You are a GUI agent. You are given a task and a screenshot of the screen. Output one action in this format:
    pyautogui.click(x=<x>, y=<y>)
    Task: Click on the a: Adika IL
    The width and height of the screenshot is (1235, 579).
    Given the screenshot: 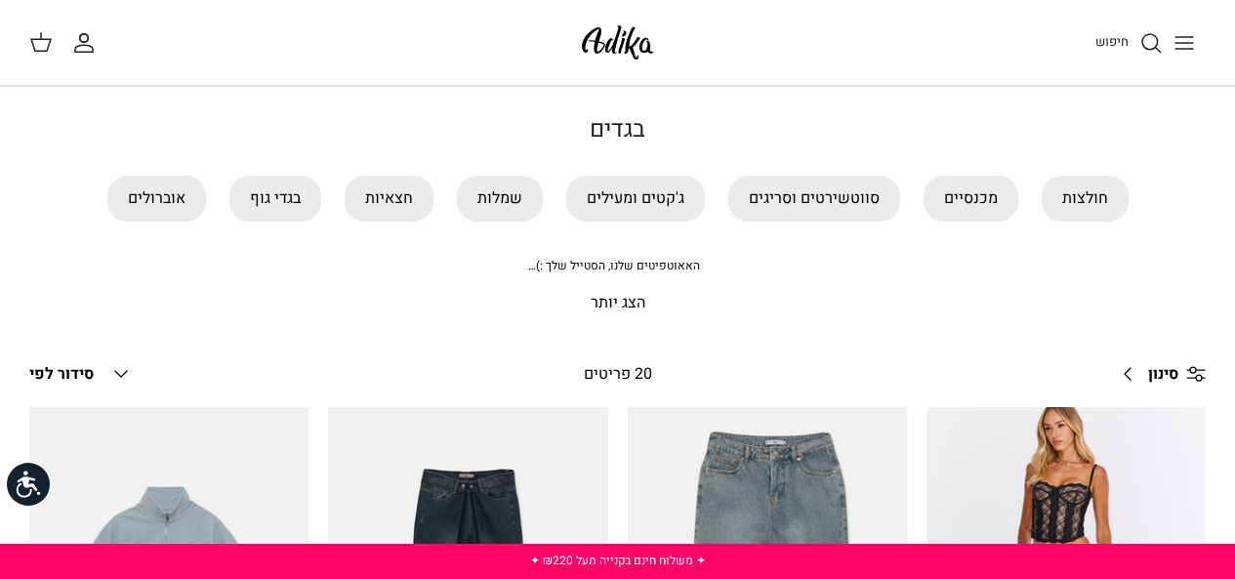 What is the action you would take?
    pyautogui.click(x=617, y=42)
    